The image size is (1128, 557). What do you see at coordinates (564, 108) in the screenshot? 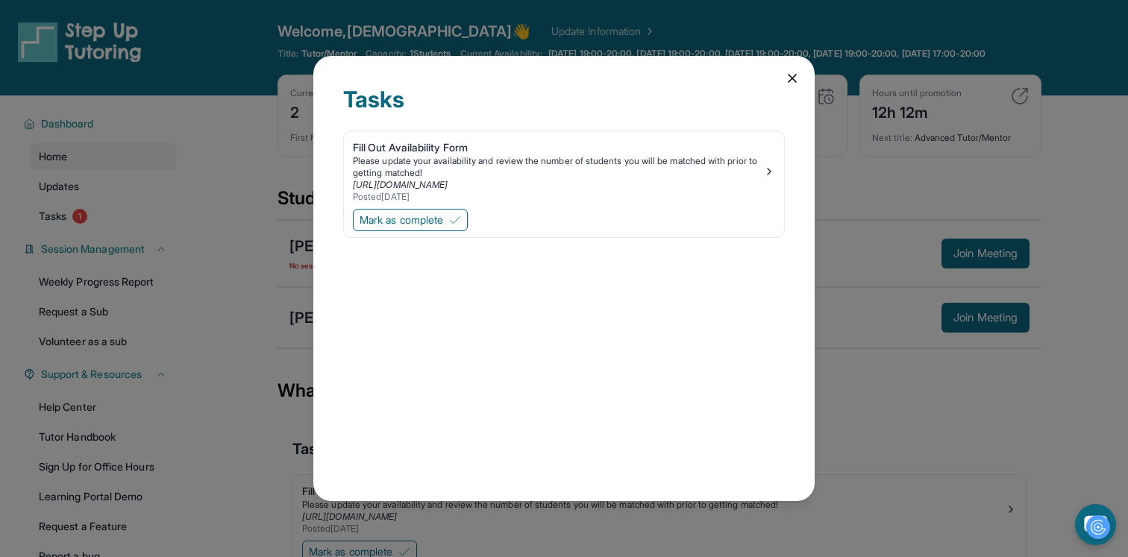
I see `div: Tasks` at bounding box center [564, 108].